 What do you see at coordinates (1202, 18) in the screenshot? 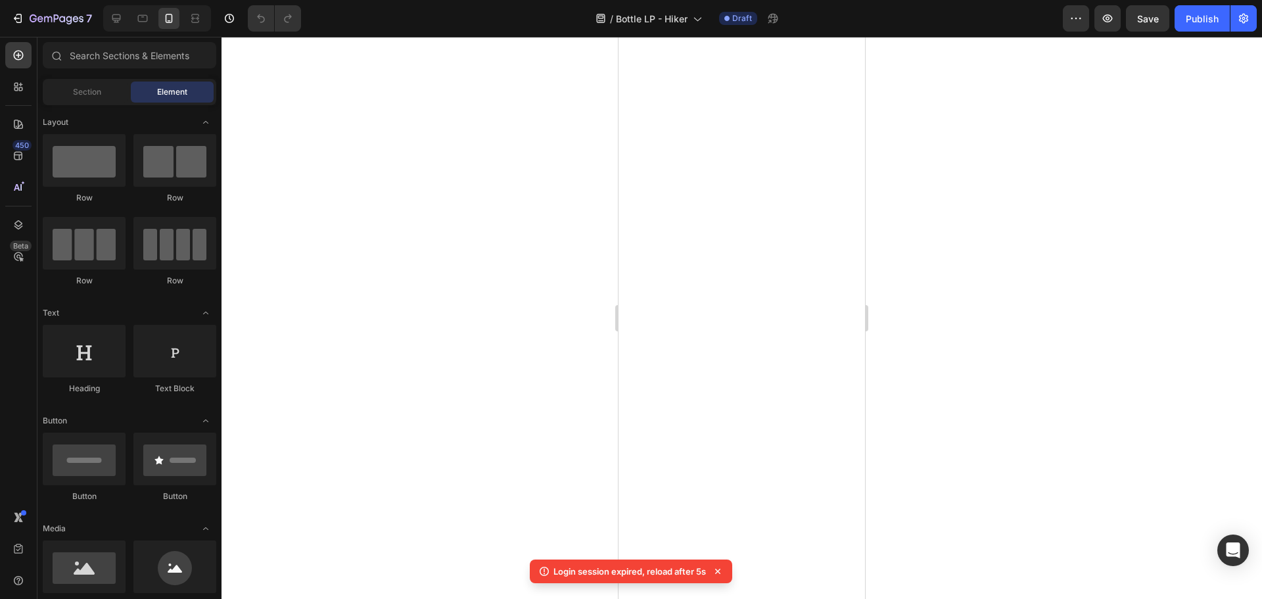
I see `div: Publish` at bounding box center [1202, 18].